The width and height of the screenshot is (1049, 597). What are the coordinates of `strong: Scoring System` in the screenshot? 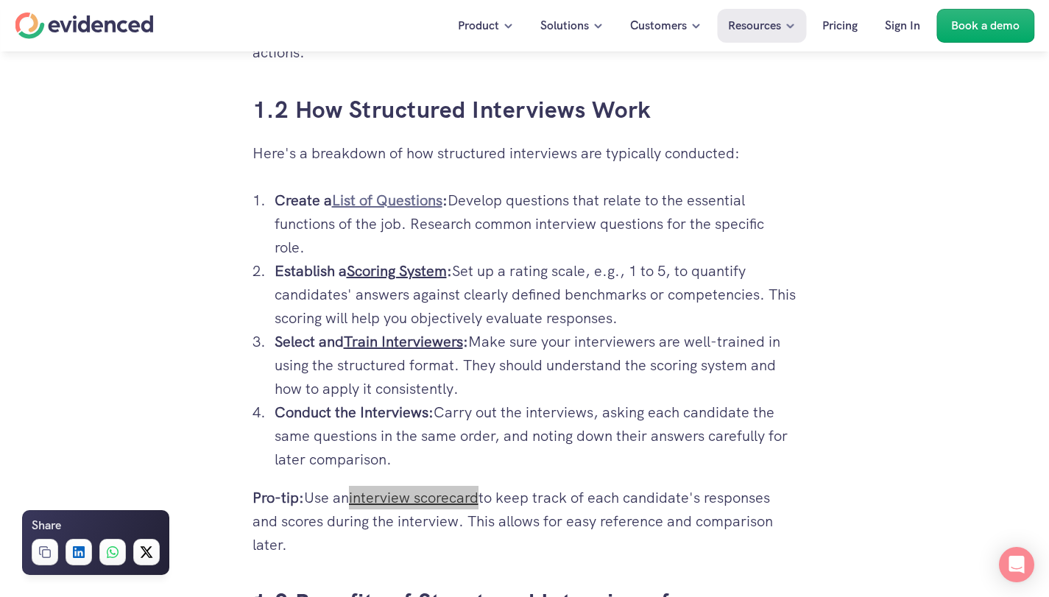 It's located at (397, 271).